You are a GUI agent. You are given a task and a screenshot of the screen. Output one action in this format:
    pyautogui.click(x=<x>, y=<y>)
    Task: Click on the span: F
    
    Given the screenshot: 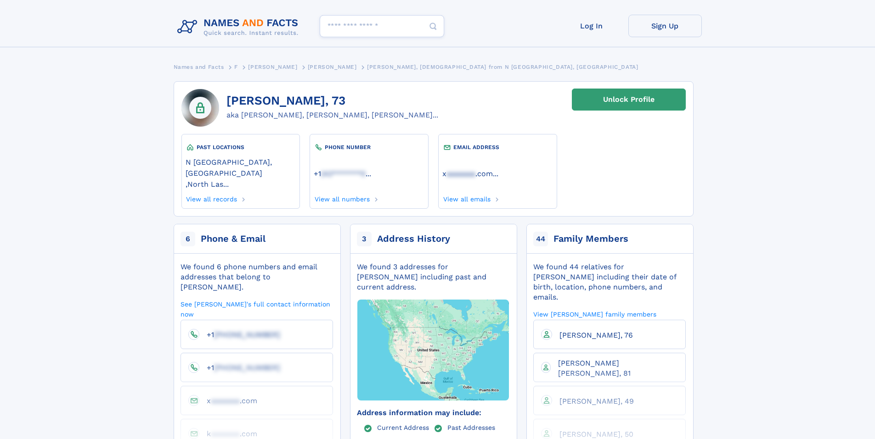 What is the action you would take?
    pyautogui.click(x=236, y=67)
    